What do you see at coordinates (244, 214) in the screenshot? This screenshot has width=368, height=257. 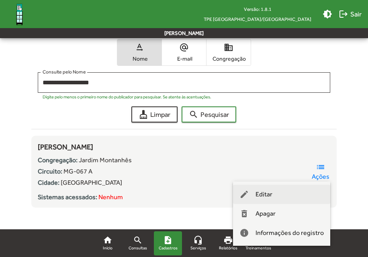 I see `mat-icon: delete_forever` at bounding box center [244, 214].